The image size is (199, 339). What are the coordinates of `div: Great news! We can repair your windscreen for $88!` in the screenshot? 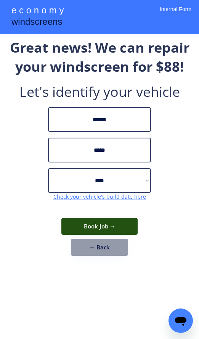 It's located at (100, 57).